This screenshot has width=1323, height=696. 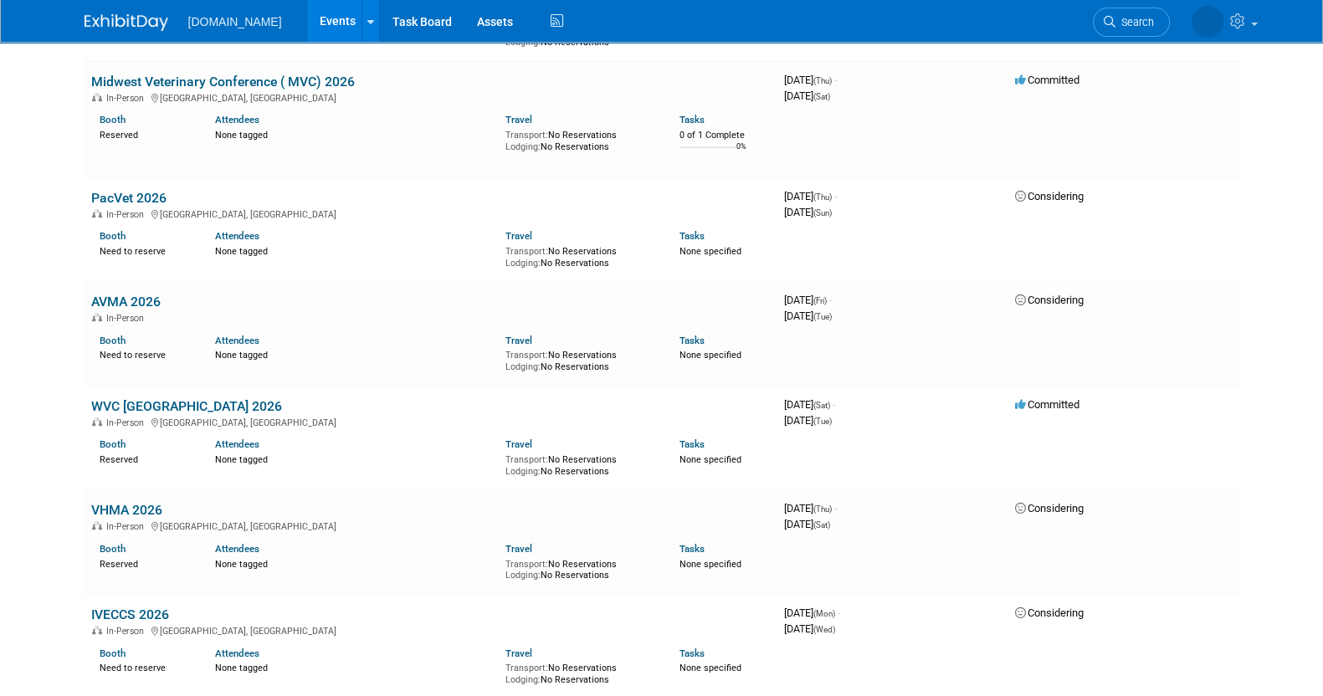 What do you see at coordinates (820, 300) in the screenshot?
I see `span: (Fri)` at bounding box center [820, 300].